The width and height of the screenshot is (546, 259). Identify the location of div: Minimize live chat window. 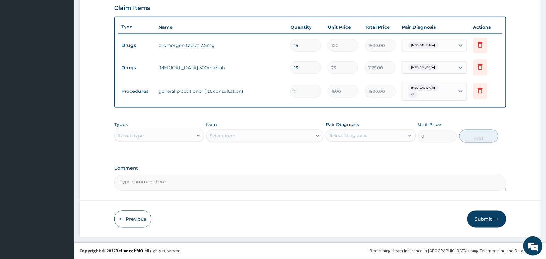
(114, 11).